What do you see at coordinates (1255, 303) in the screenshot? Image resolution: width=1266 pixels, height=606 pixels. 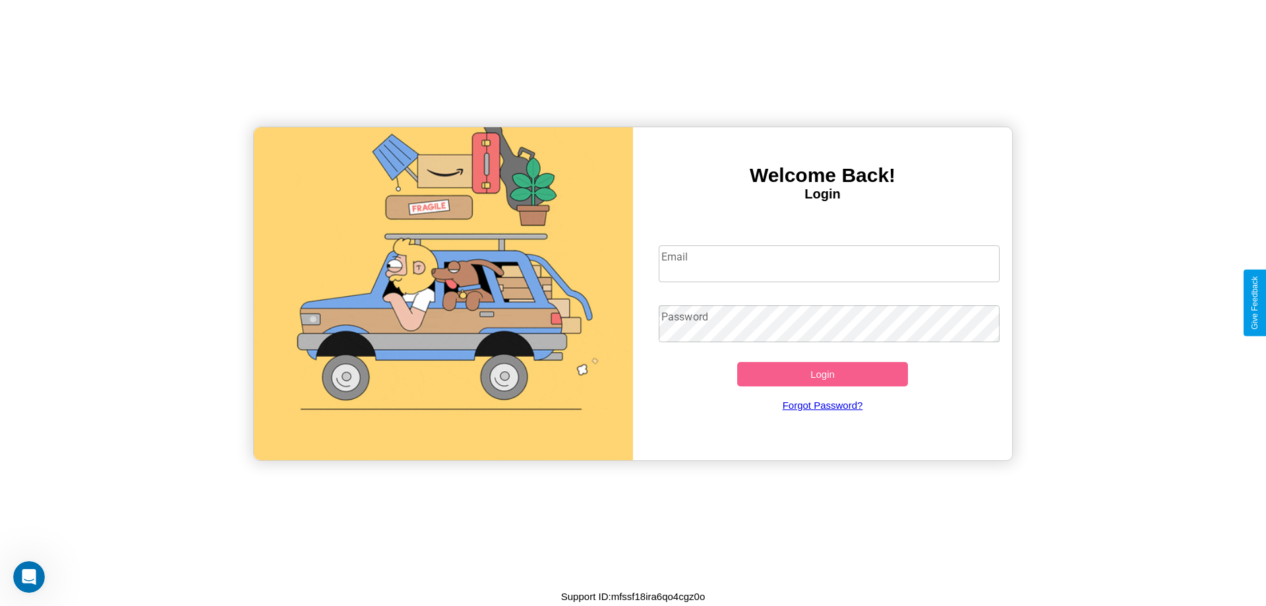 I see `div: Give Feedback` at bounding box center [1255, 303].